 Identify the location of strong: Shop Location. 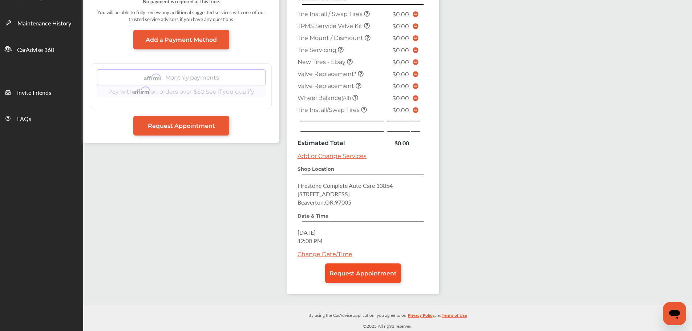
(316, 169).